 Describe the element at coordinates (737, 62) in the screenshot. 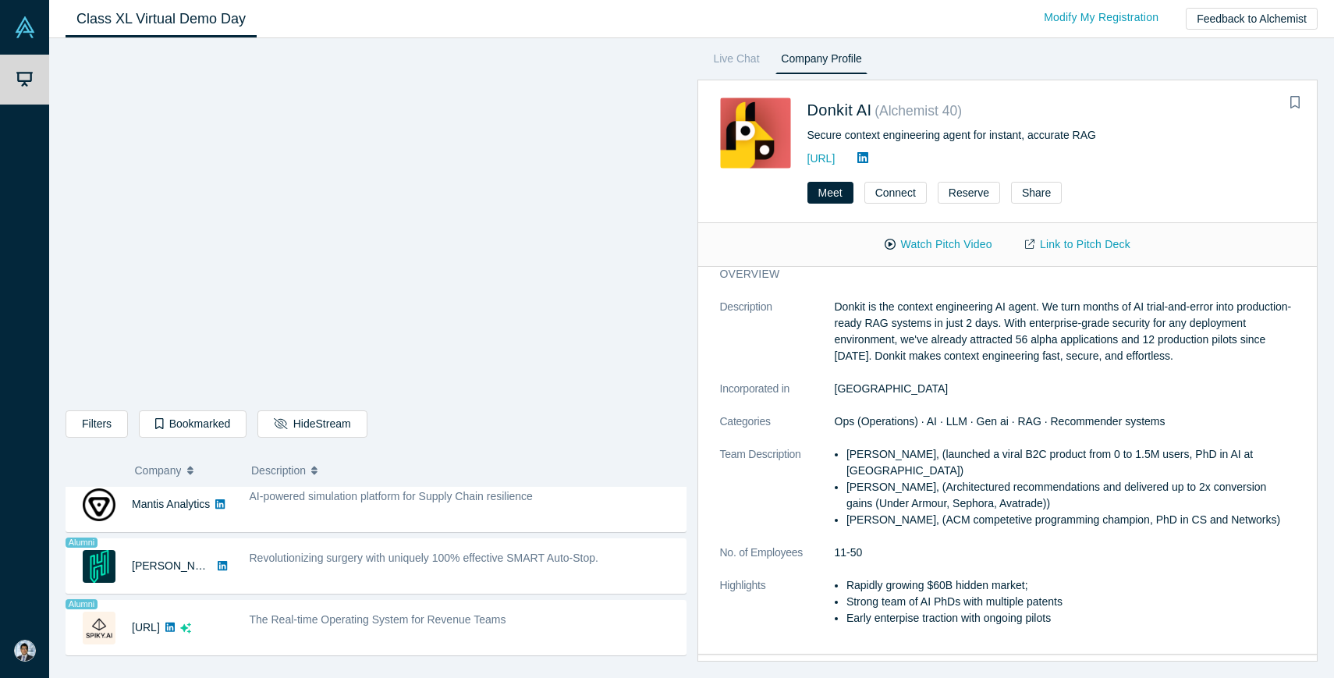

I see `a: Live Chat` at that location.